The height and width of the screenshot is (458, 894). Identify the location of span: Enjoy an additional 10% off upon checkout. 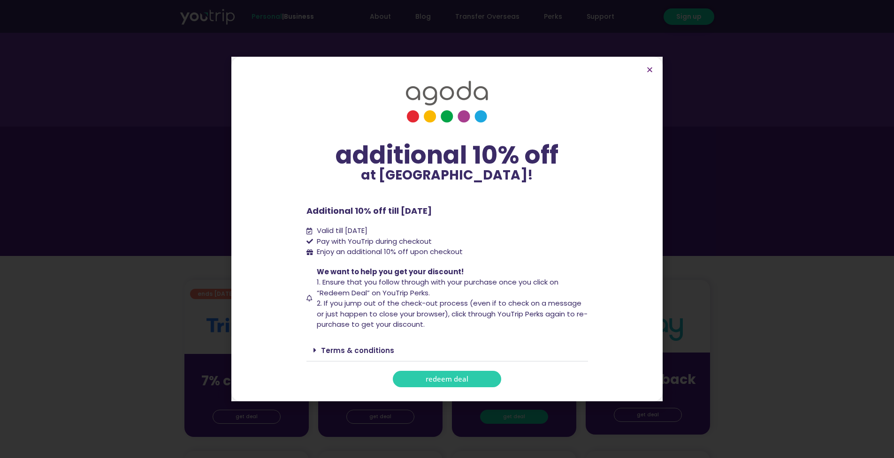
(389, 251).